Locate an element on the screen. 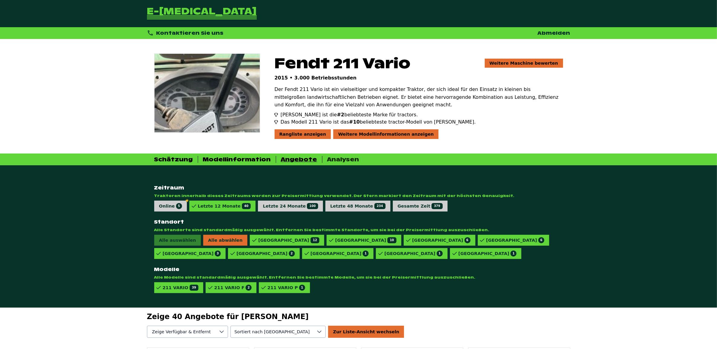 This screenshot has height=349, width=717. a: Zurück zur Startseite is located at coordinates (202, 14).